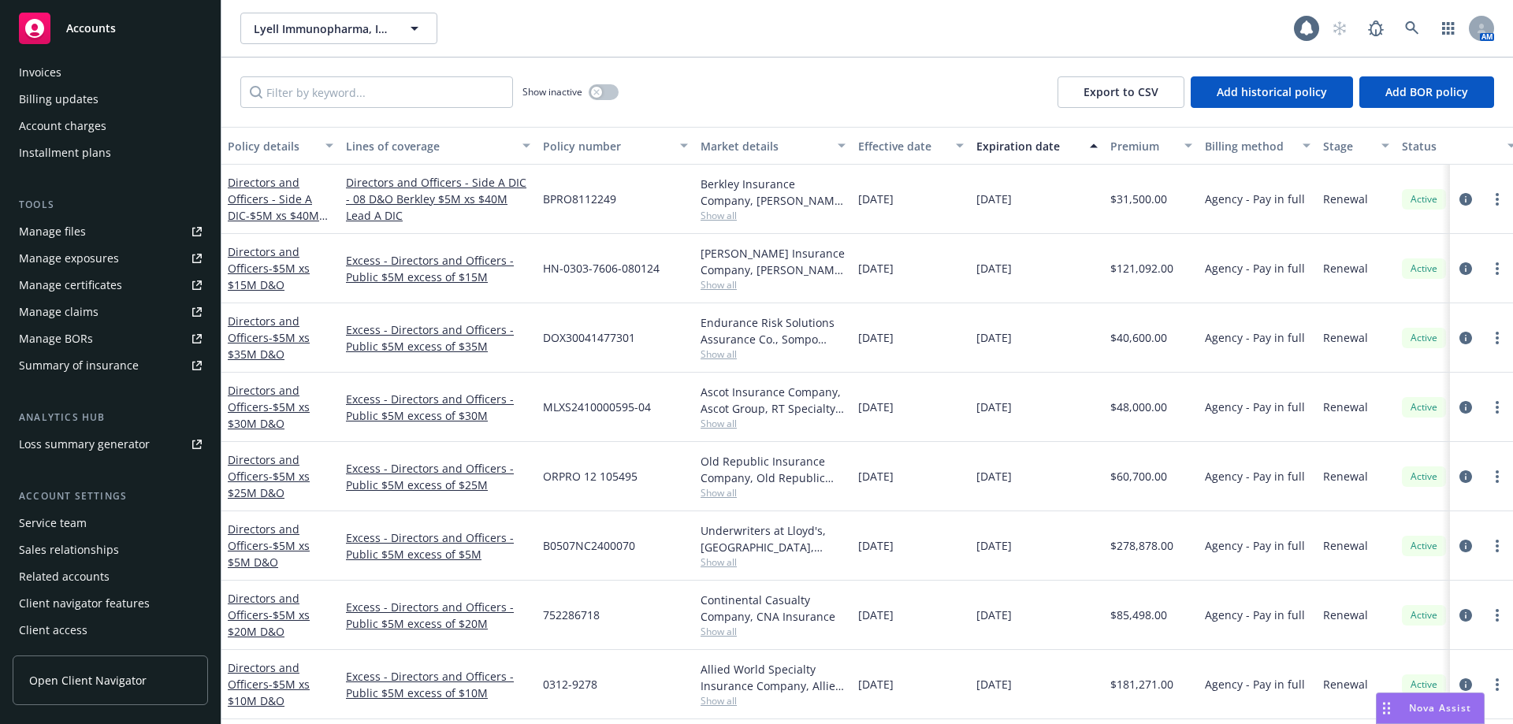 Image resolution: width=1513 pixels, height=724 pixels. Describe the element at coordinates (438, 616) in the screenshot. I see `a: Excess - Directors and Officers - Public $5M excess of $20M` at that location.